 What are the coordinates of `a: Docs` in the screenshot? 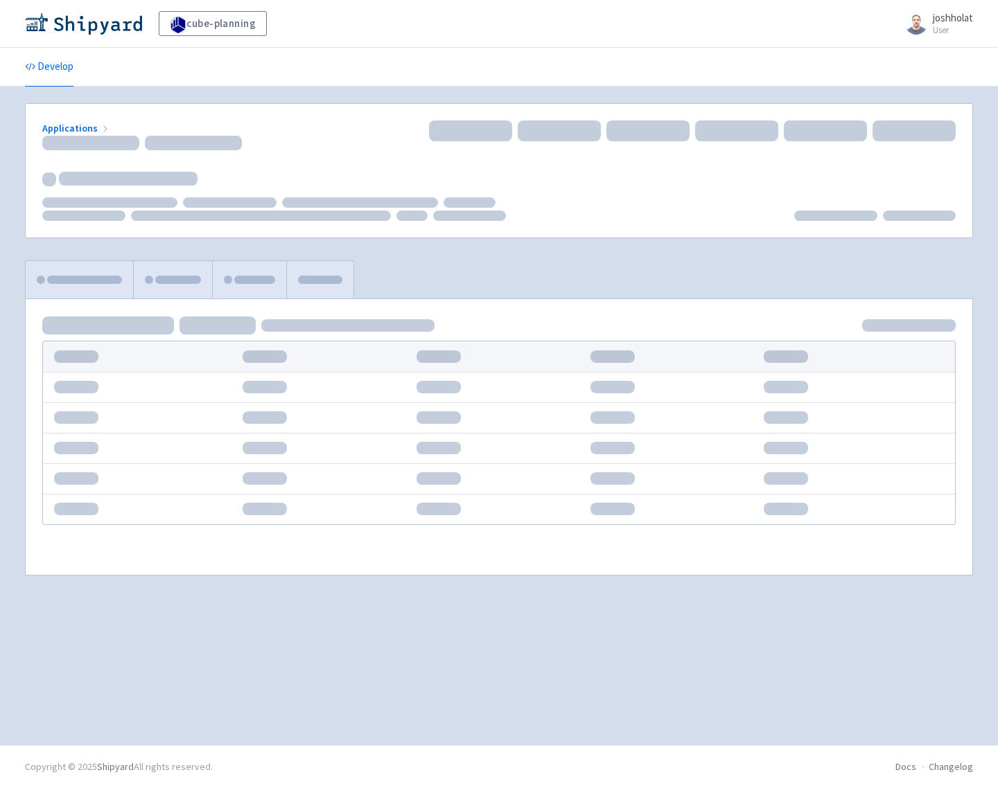 It's located at (905, 767).